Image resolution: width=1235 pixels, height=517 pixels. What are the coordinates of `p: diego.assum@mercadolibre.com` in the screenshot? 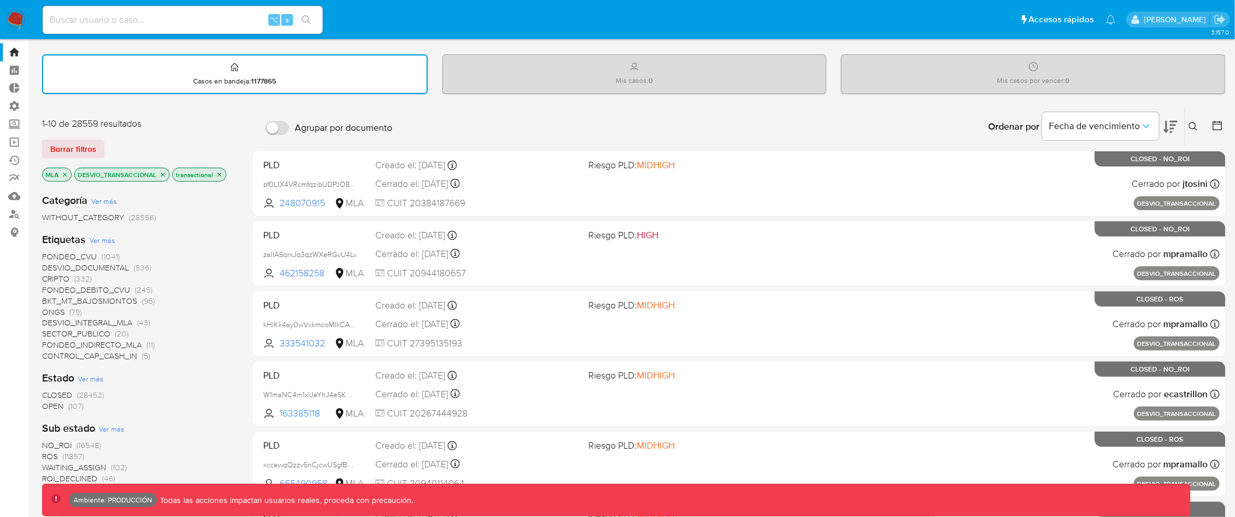 It's located at (1177, 19).